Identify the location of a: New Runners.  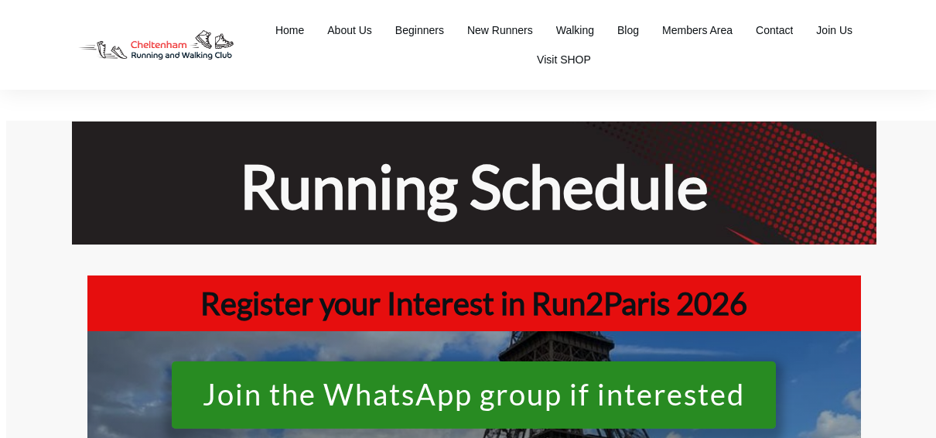
(500, 30).